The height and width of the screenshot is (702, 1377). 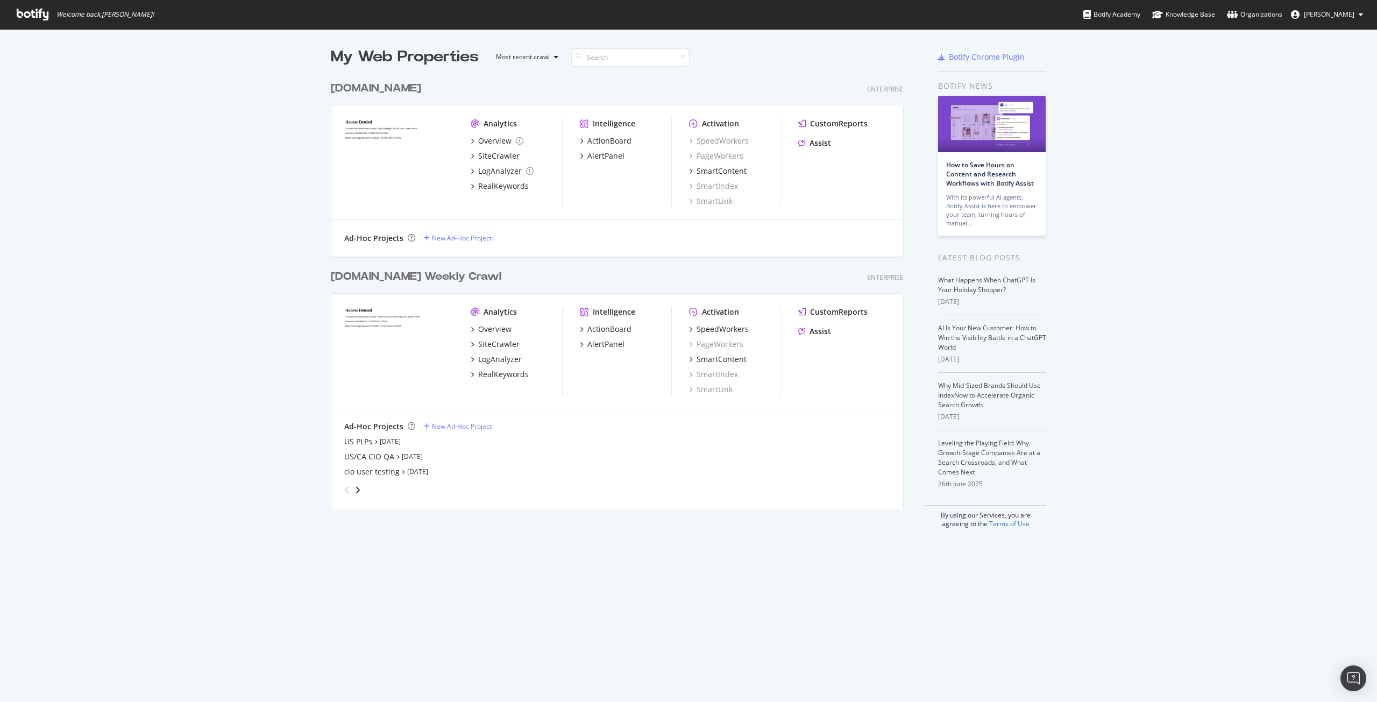 I want to click on a: AI Is Your New Customer: How to Win the Visibility Battle in a ChatGPT World, so click(x=992, y=337).